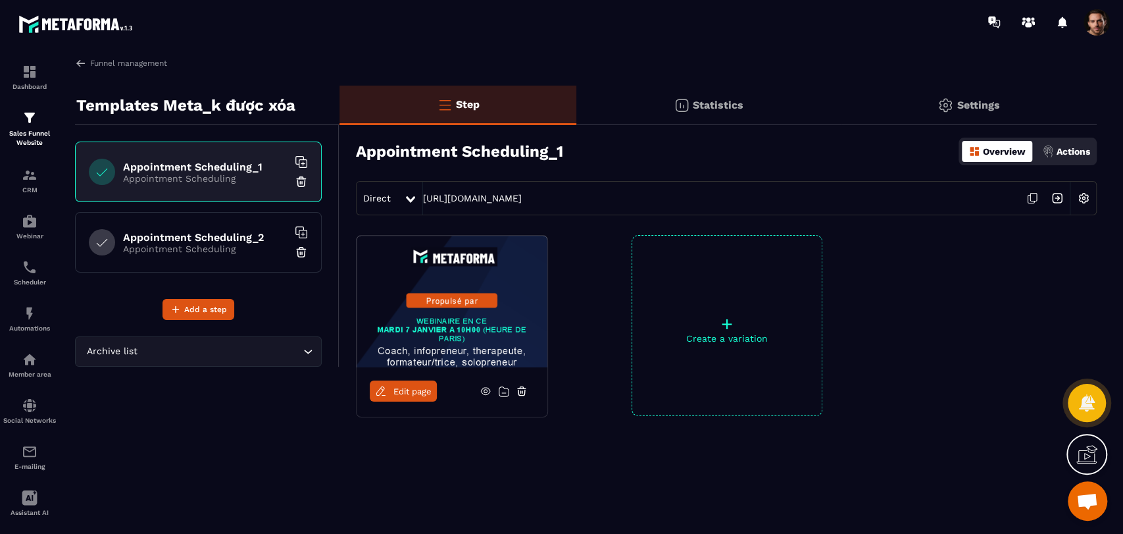  Describe the element at coordinates (1084, 198) in the screenshot. I see `img: setting-w.858f3a88.svg` at that location.